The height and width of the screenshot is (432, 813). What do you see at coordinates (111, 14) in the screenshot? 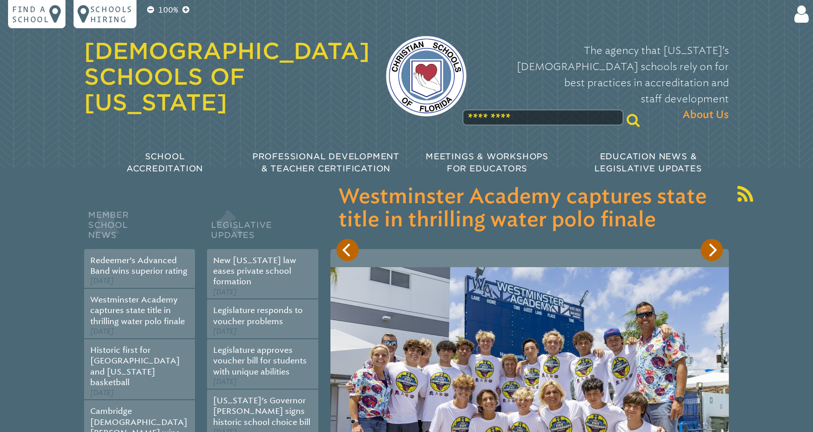
I see `p: Schools Hiring` at bounding box center [111, 14].